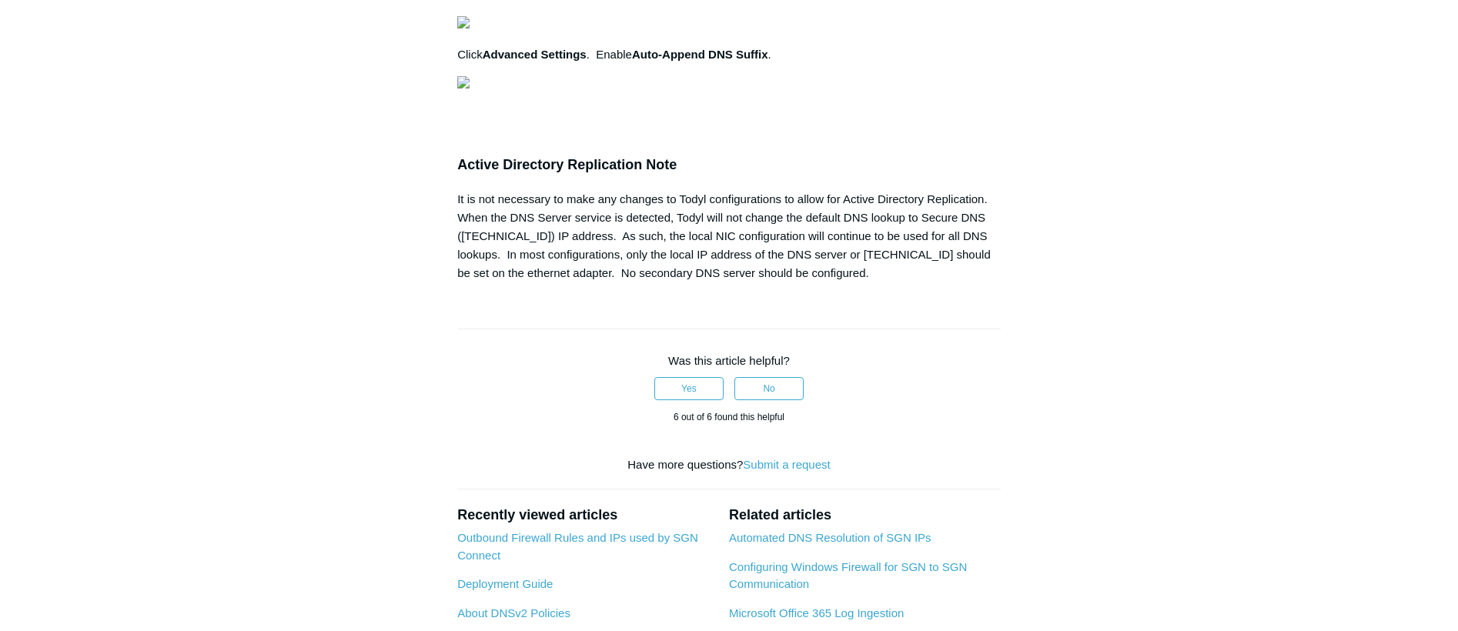 The width and height of the screenshot is (1458, 631). Describe the element at coordinates (729, 360) in the screenshot. I see `span: Was this article helpful?` at that location.